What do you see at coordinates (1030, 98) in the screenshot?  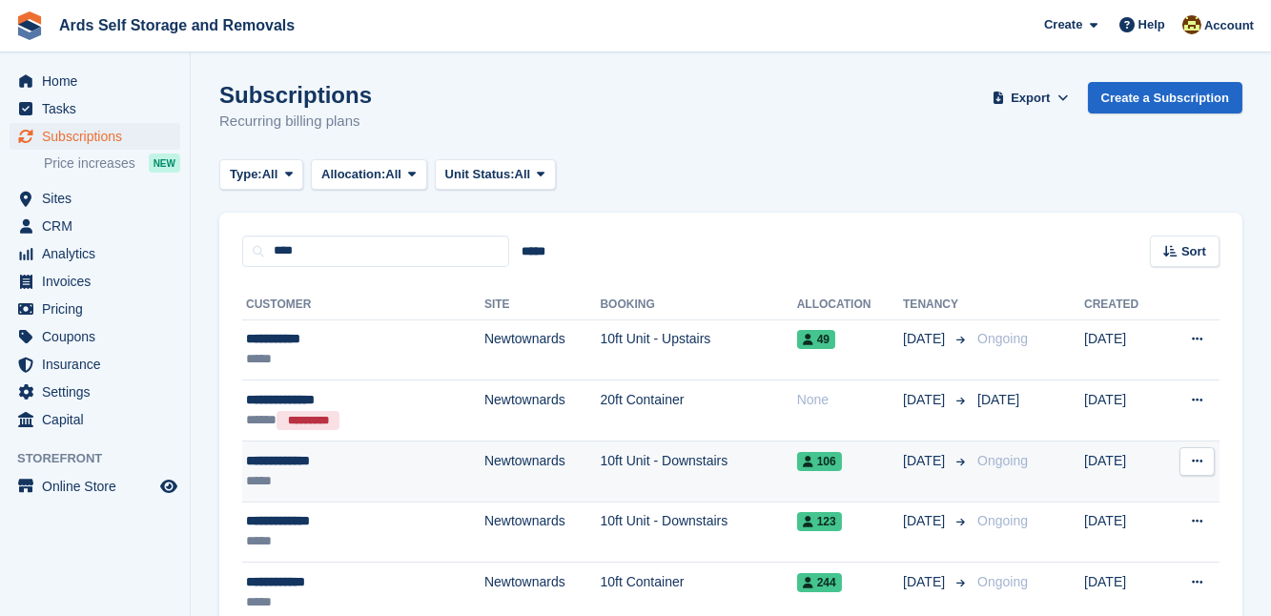 I see `span: Export` at bounding box center [1030, 98].